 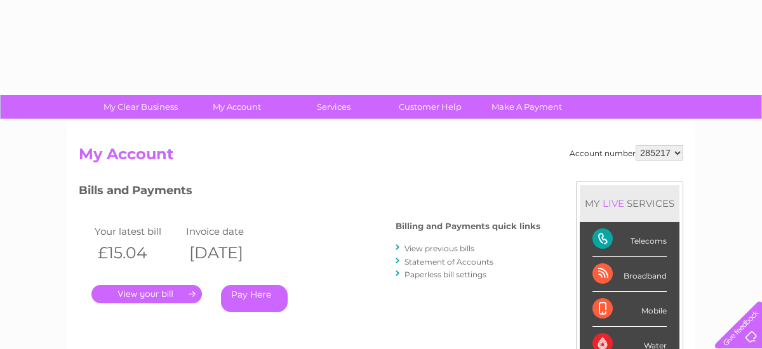 What do you see at coordinates (137, 231) in the screenshot?
I see `td: Your latest bill` at bounding box center [137, 231].